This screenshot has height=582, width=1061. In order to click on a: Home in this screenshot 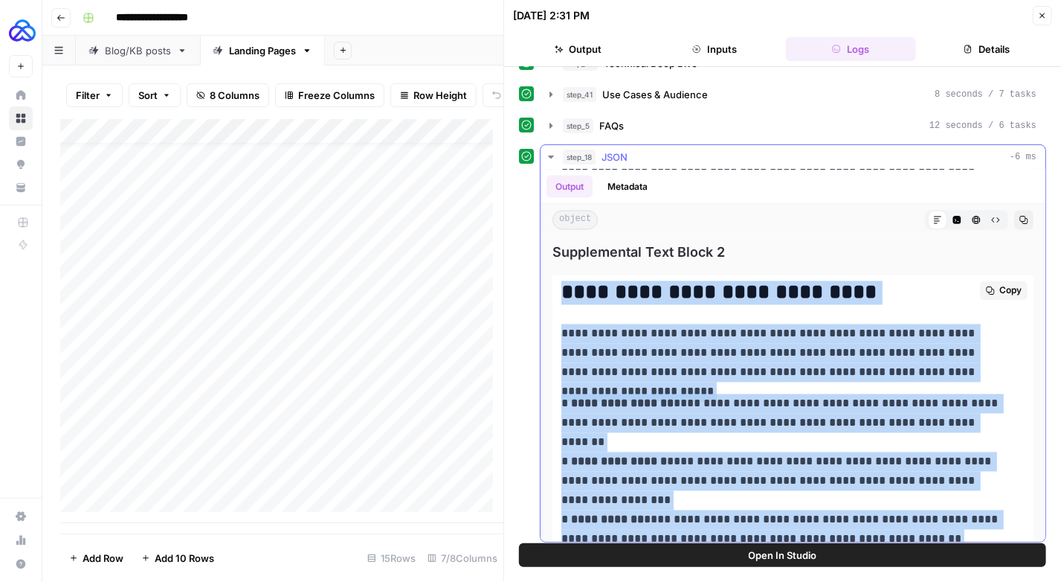, I will do `click(21, 95)`.